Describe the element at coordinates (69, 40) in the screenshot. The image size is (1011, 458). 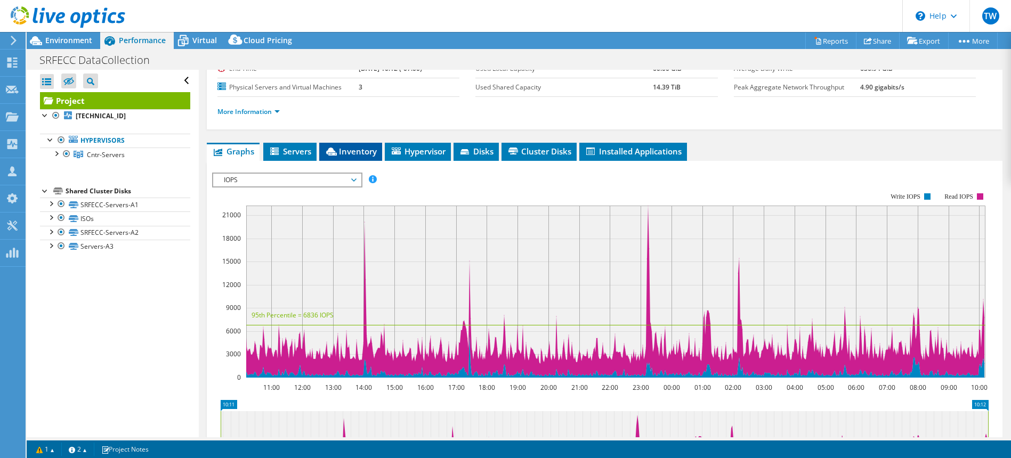
I see `span: Environment` at that location.